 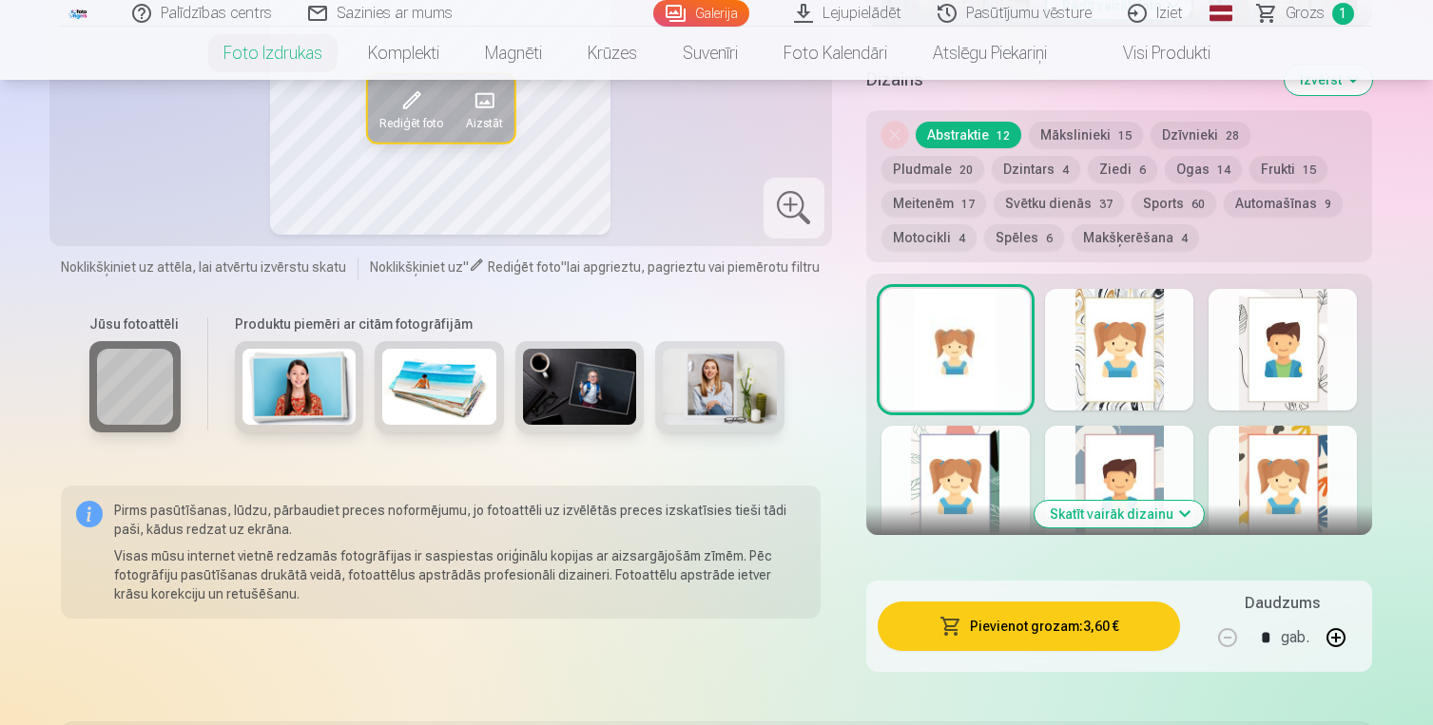 What do you see at coordinates (1058, 203) in the screenshot?
I see `button: Svētku dienās37` at bounding box center [1058, 203].